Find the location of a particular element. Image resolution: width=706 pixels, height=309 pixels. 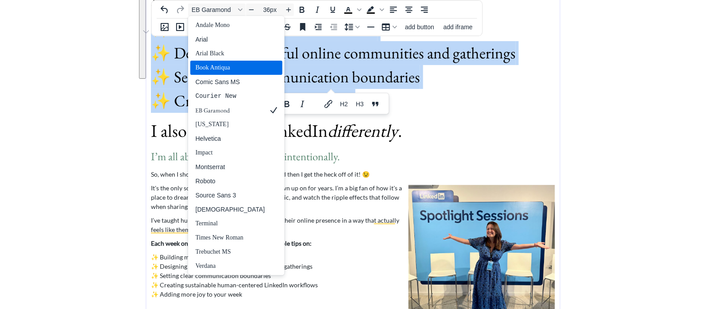

button: Link is located at coordinates (329, 104).